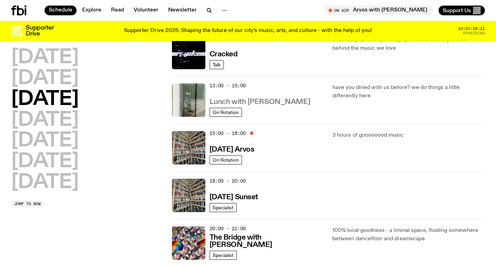 The height and width of the screenshot is (266, 496). I want to click on span: Support Us, so click(457, 10).